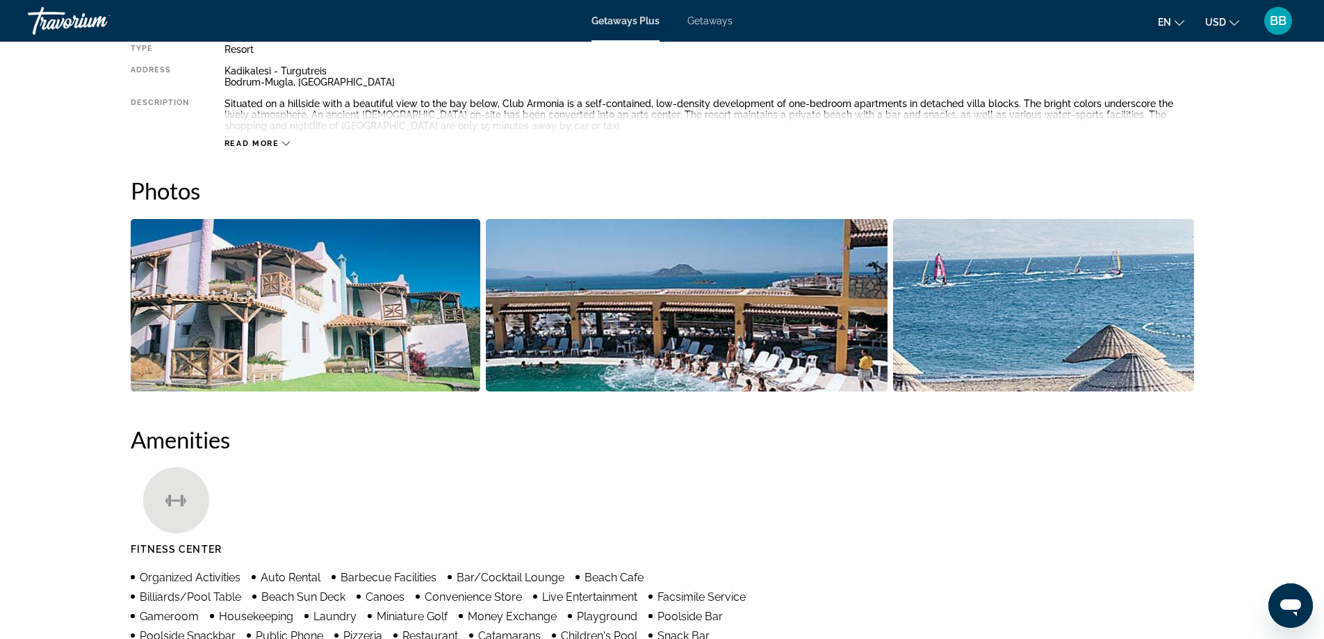 The width and height of the screenshot is (1324, 639). I want to click on span: Housekeeping, so click(256, 616).